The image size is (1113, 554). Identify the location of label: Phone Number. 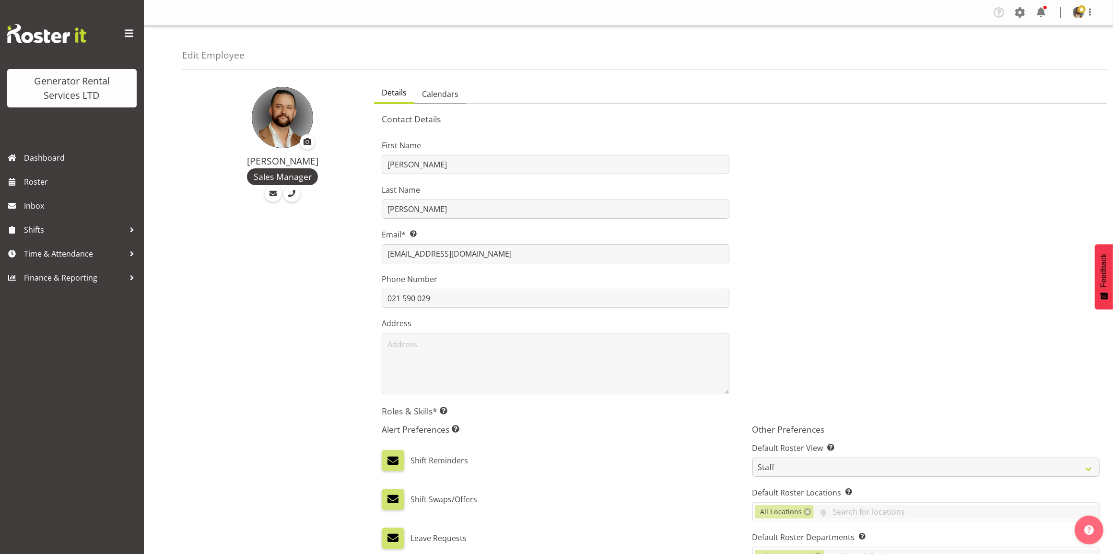
(555, 279).